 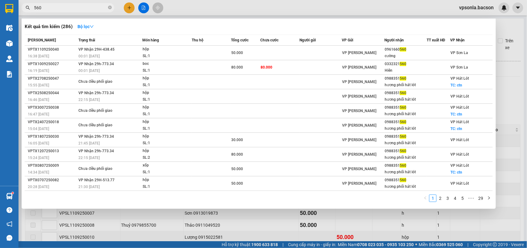 What do you see at coordinates (405, 64) in the screenshot?
I see `div: 0332321` at bounding box center [405, 64].